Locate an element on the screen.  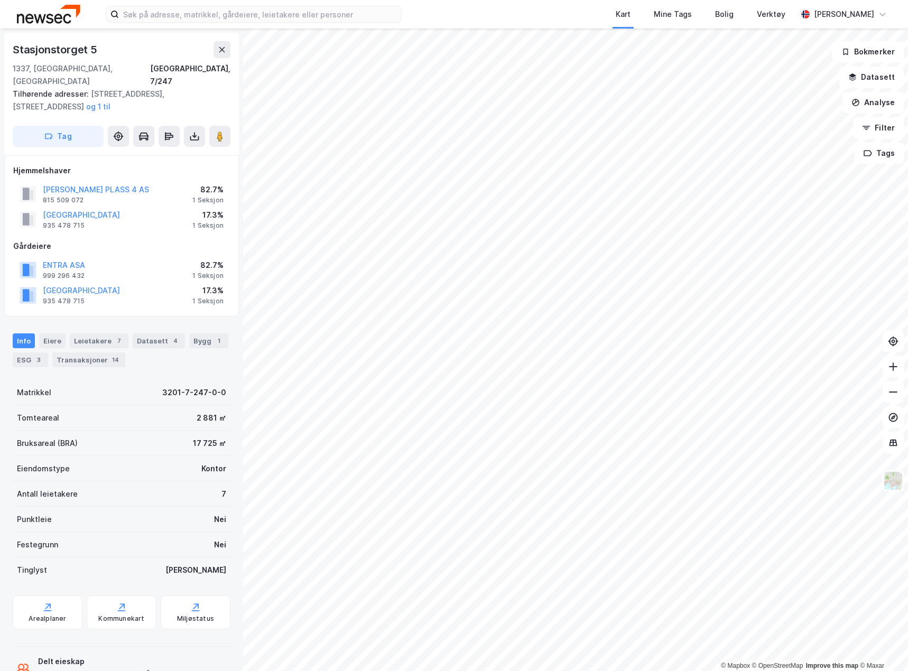
span: Tilhørende adresser: is located at coordinates (52, 94).